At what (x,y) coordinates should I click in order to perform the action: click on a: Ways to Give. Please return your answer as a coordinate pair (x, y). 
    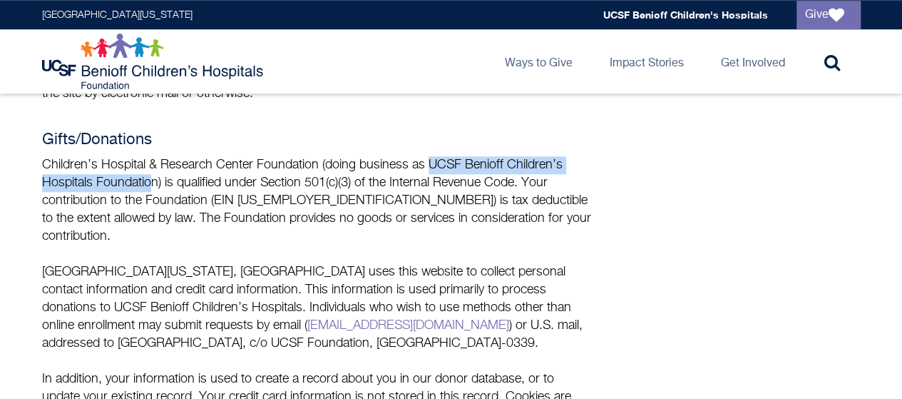
    Looking at the image, I should click on (539, 61).